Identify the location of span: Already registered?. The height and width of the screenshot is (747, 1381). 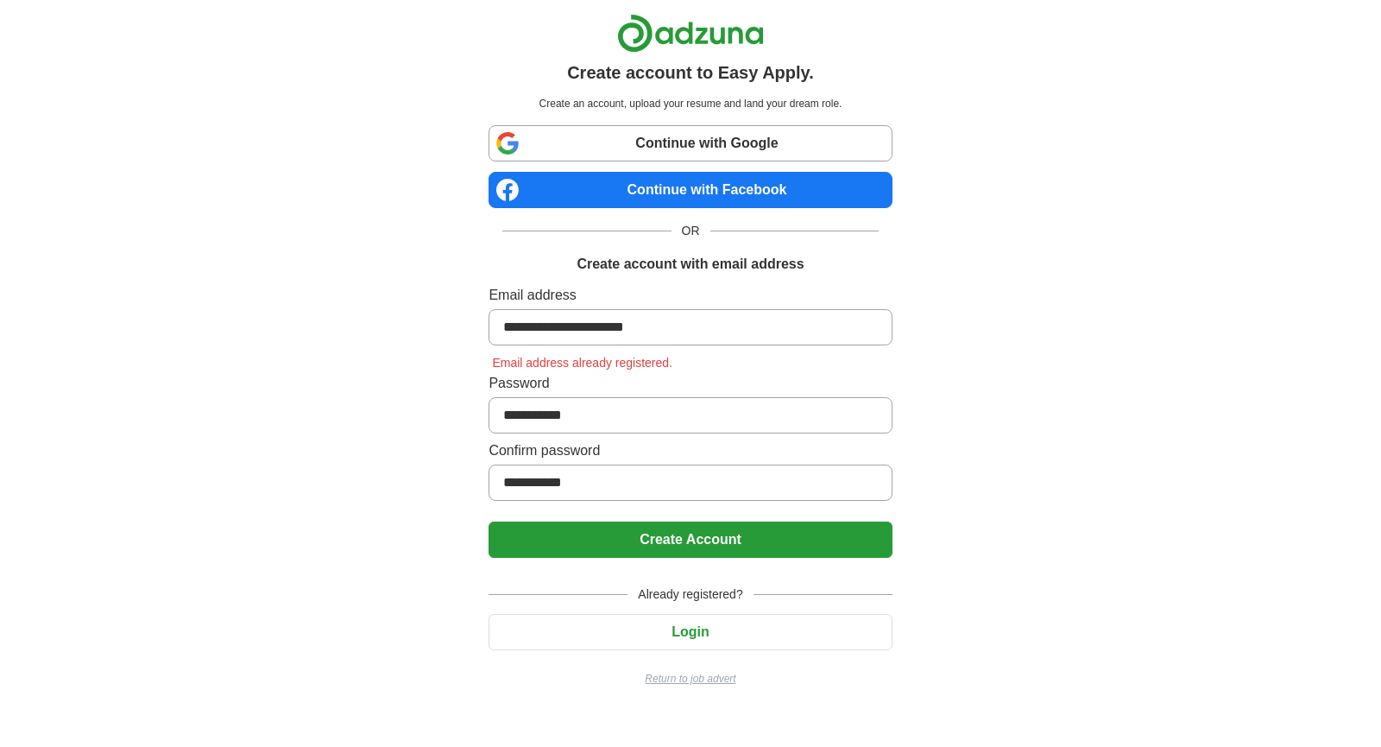
(690, 594).